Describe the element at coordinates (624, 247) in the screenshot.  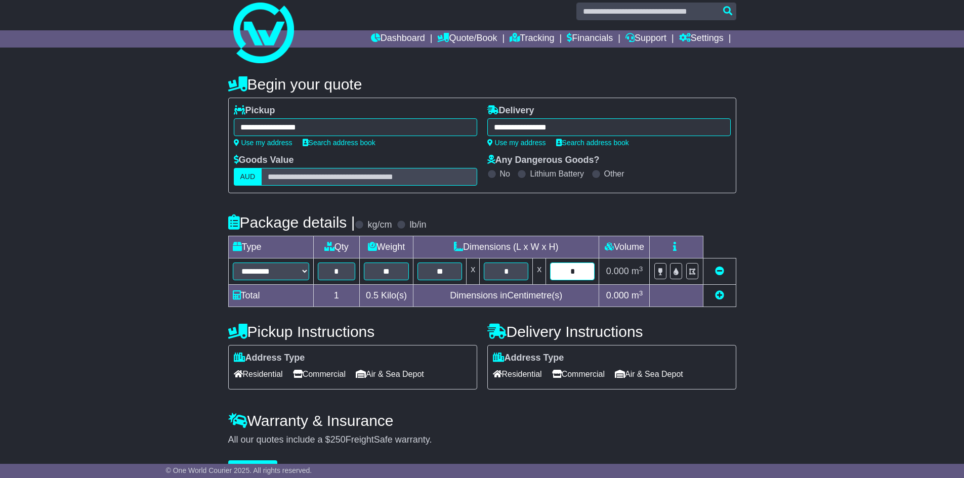
I see `td: Volume` at that location.